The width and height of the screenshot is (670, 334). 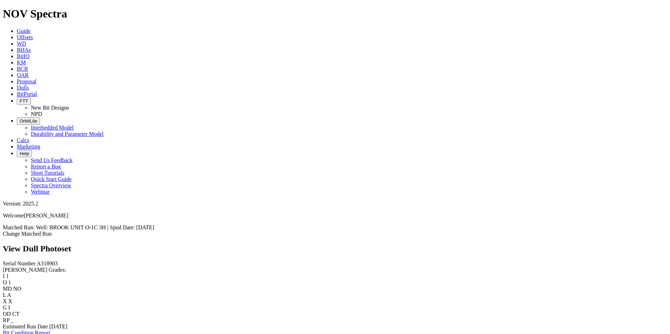 What do you see at coordinates (24, 101) in the screenshot?
I see `span: FTT` at bounding box center [24, 101].